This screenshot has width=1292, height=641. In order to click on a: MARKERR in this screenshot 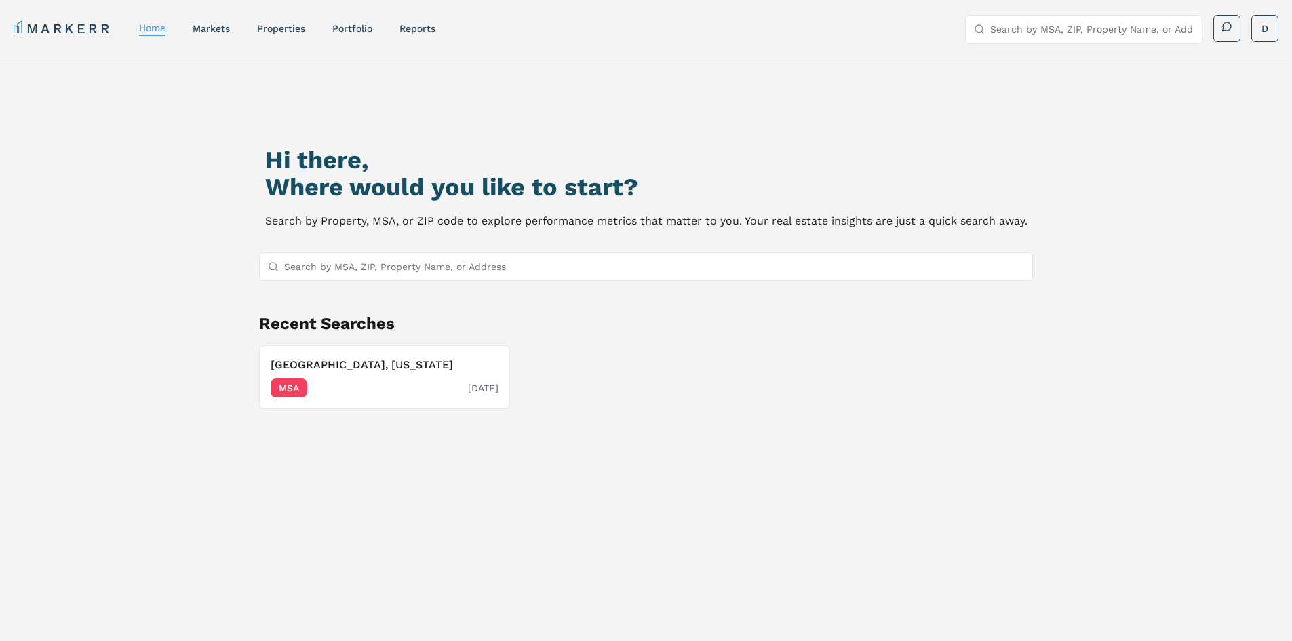, I will do `click(62, 28)`.